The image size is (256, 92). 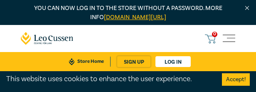 I want to click on p: You can now log in to the store without a password. More info, so click(x=128, y=13).